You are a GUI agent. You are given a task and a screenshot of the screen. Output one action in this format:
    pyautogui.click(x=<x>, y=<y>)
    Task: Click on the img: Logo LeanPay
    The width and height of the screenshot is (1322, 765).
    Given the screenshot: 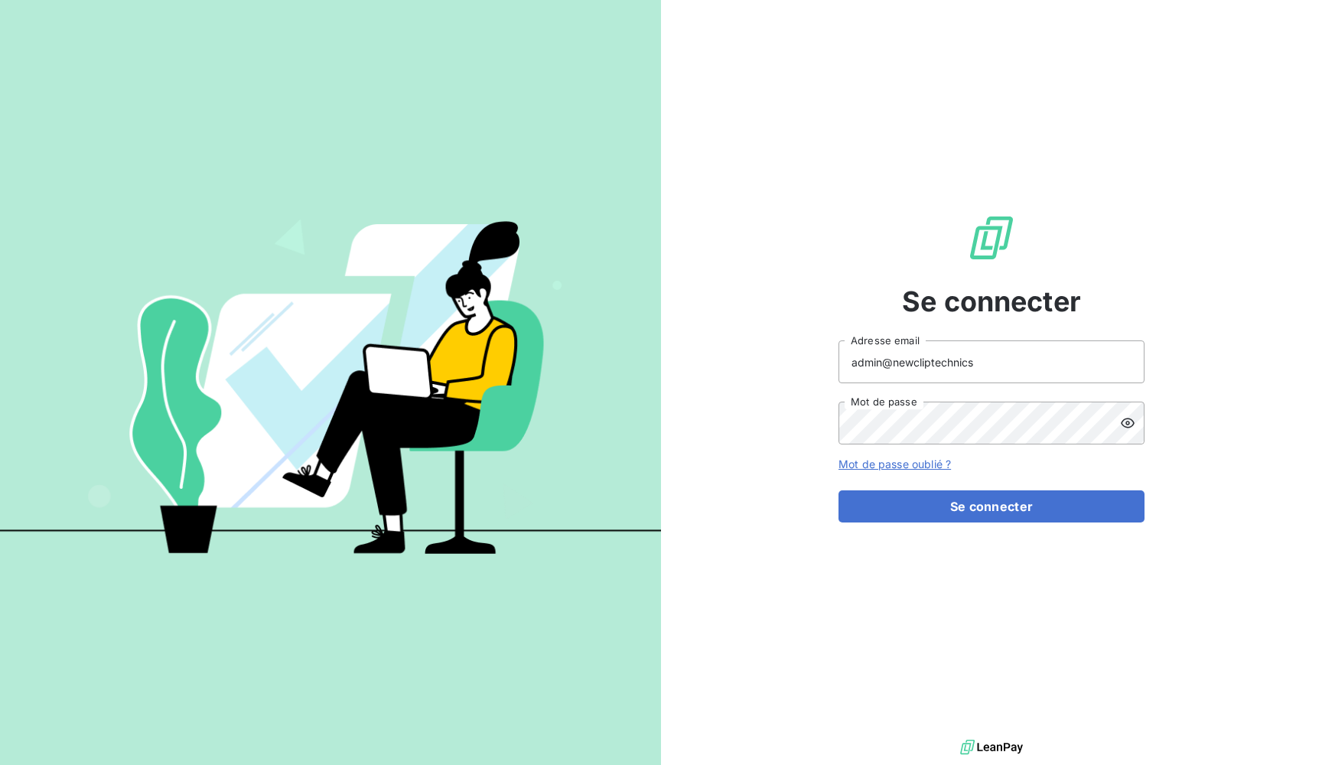 What is the action you would take?
    pyautogui.click(x=992, y=238)
    